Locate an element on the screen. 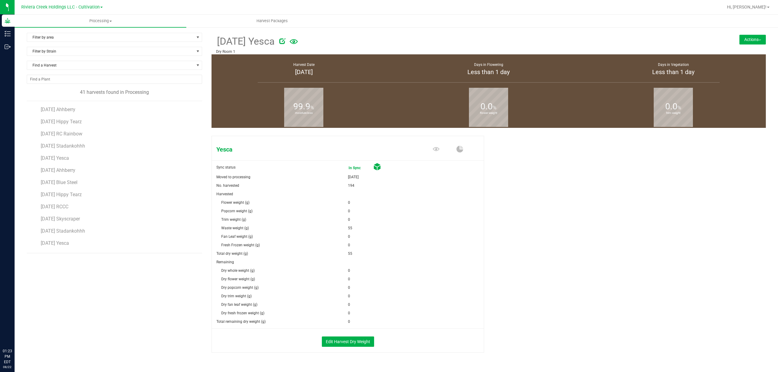 The image size is (778, 372). group-info-box: Days in vegetation is located at coordinates (674, 69).